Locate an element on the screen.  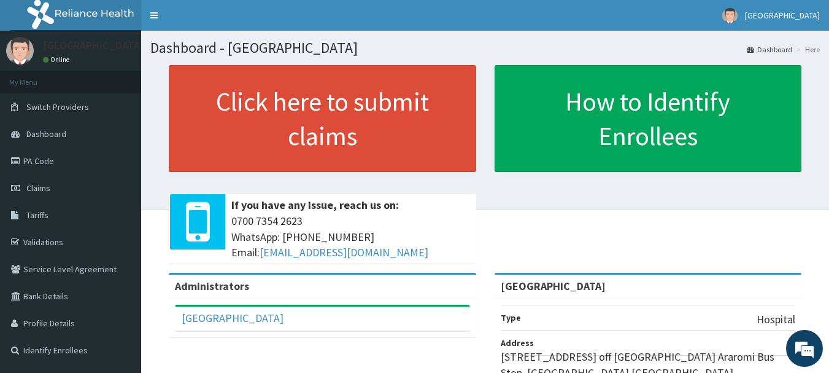
p: Hospital is located at coordinates (776, 319).